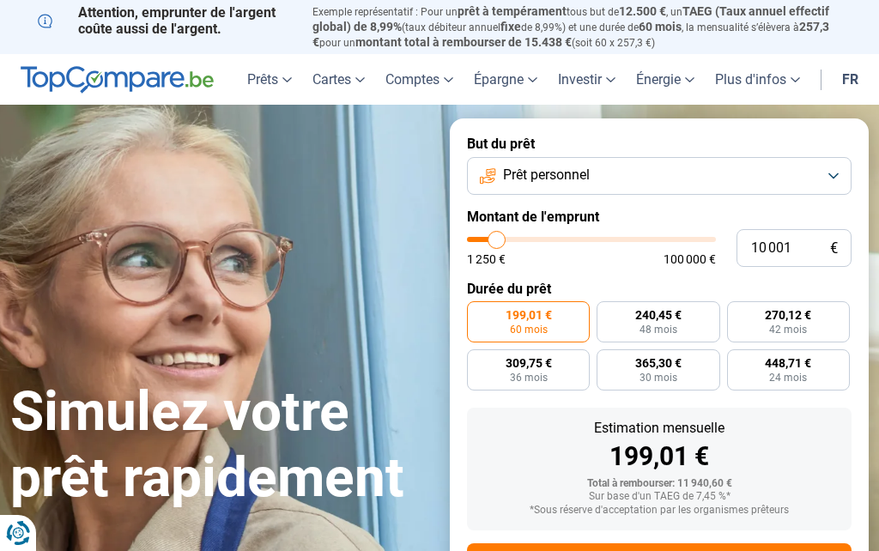  I want to click on a: Plus d'infos, so click(757, 79).